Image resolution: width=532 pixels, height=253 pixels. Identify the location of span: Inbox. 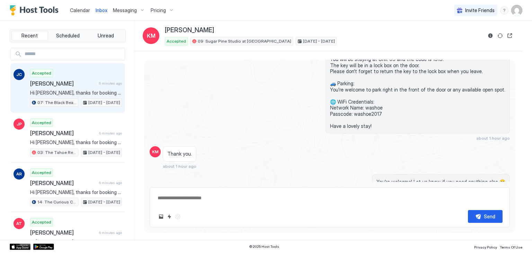
(102, 10).